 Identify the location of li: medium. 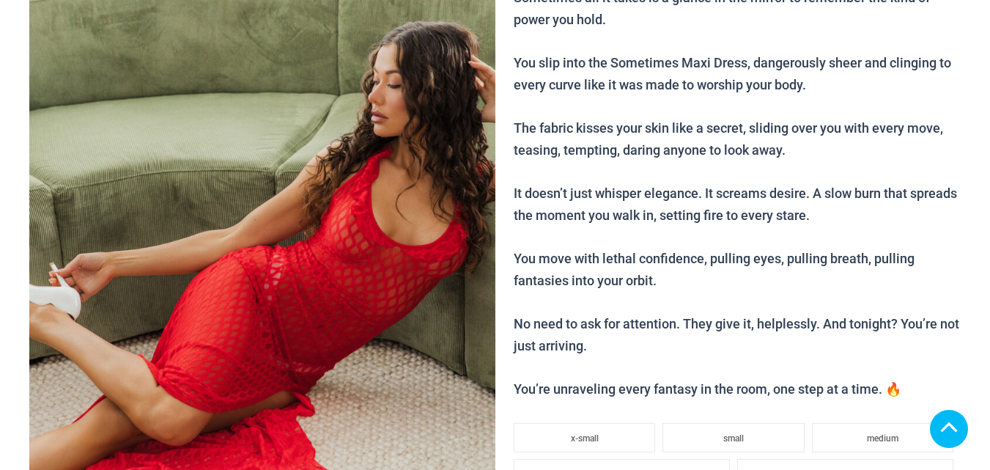
(883, 438).